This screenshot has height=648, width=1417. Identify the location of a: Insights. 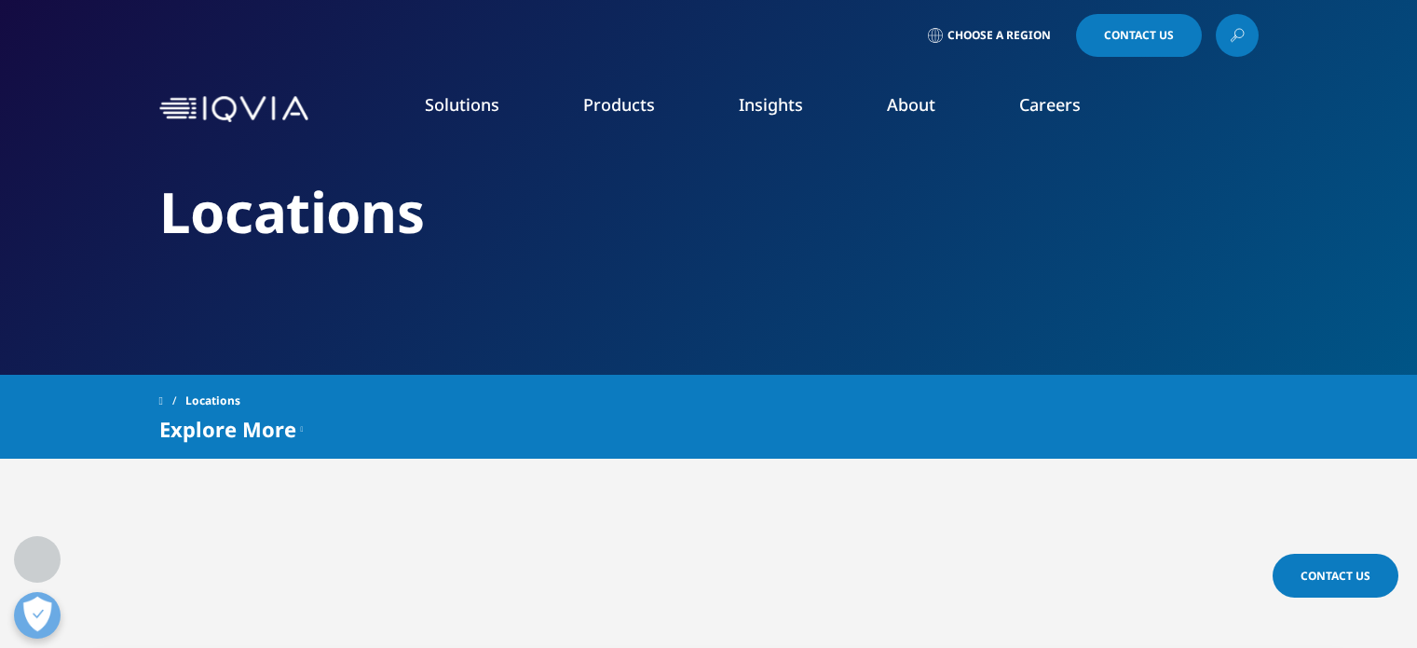
(771, 104).